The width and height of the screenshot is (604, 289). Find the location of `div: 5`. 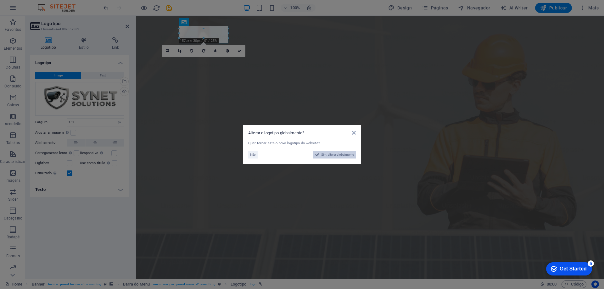

div: 5 is located at coordinates (50, 4).